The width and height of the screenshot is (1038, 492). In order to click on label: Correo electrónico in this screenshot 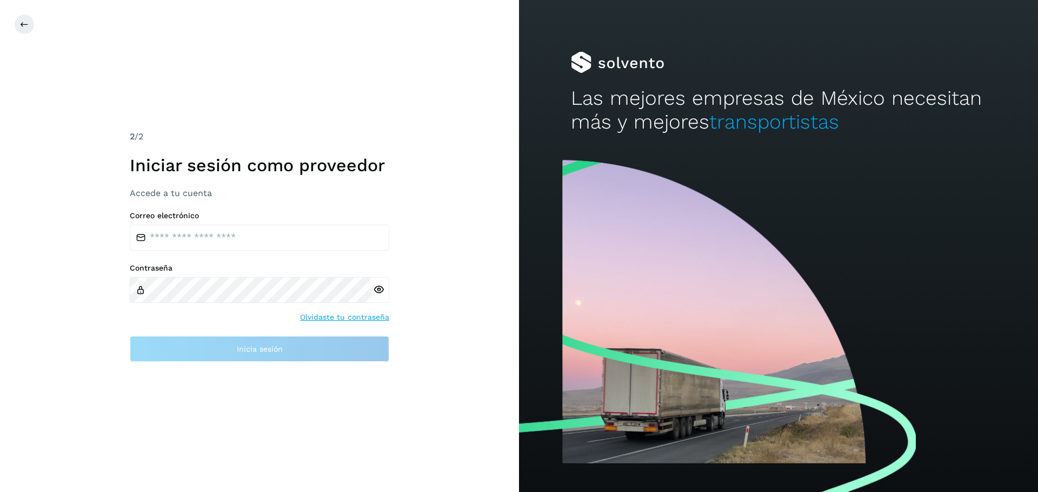, I will do `click(259, 216)`.